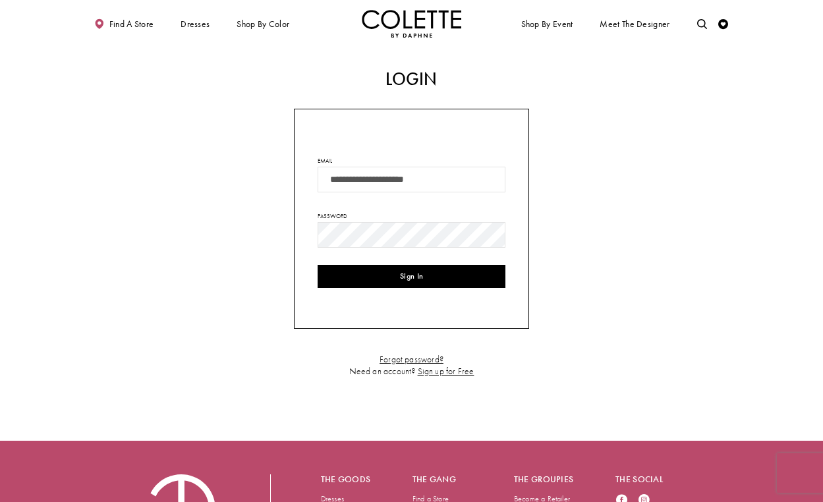 Image resolution: width=823 pixels, height=502 pixels. I want to click on label: Password, so click(333, 217).